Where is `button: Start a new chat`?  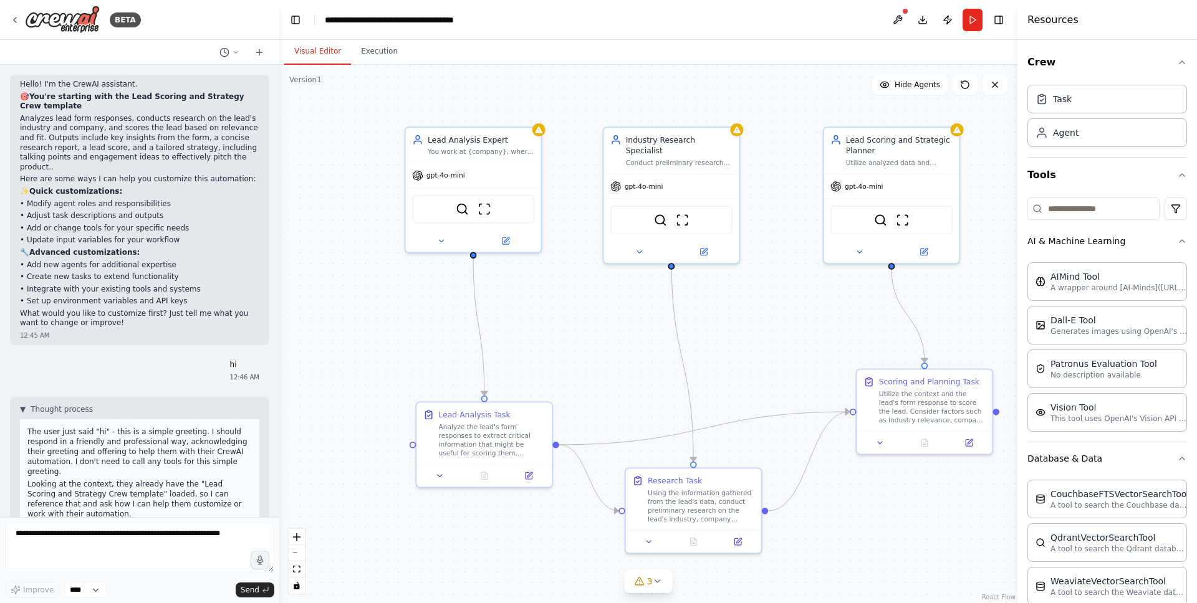 button: Start a new chat is located at coordinates (259, 52).